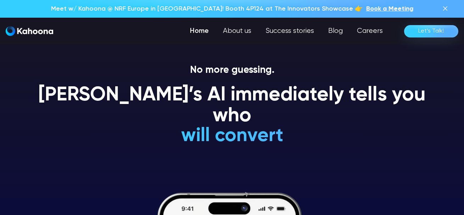  Describe the element at coordinates (290, 31) in the screenshot. I see `a: Success stories` at that location.